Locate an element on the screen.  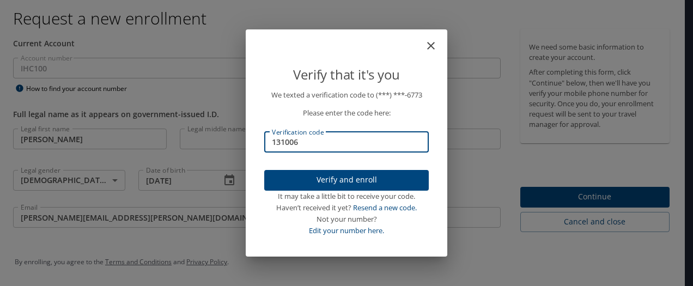
p: Please enter the code here: is located at coordinates (347, 113).